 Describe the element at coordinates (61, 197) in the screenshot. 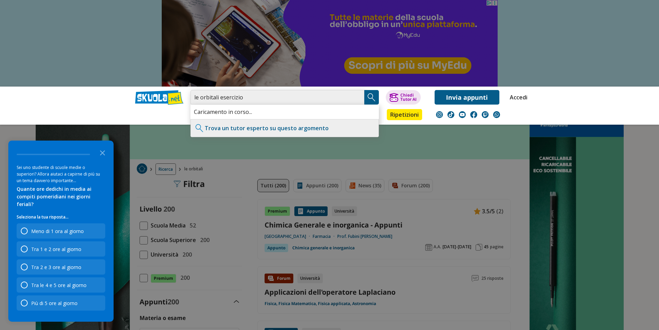

I see `div: Quante ore dedichi in media ai compiti pomeridiani nei giorni feriali?` at that location.